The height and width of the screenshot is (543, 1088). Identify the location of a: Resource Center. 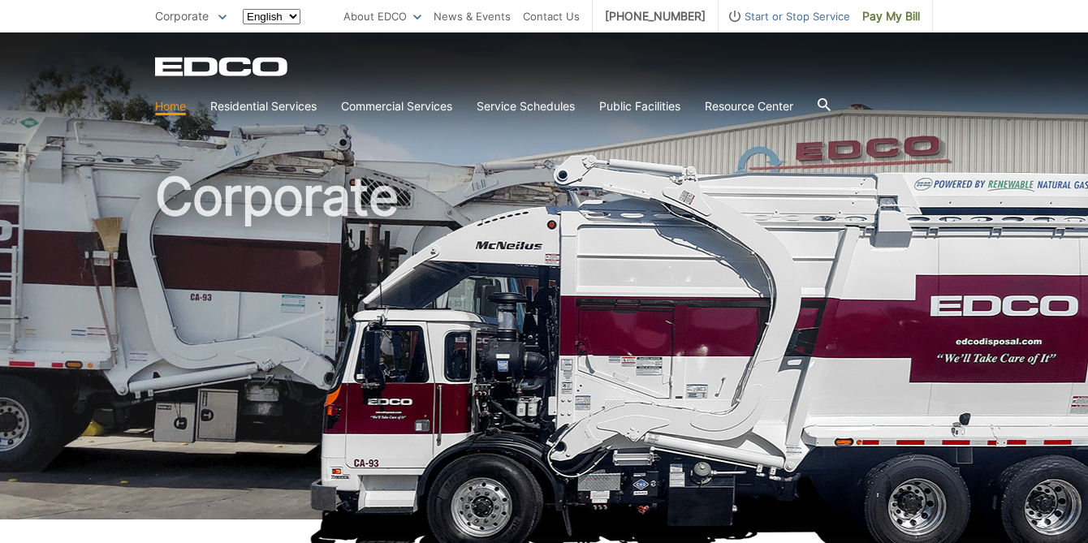
(749, 106).